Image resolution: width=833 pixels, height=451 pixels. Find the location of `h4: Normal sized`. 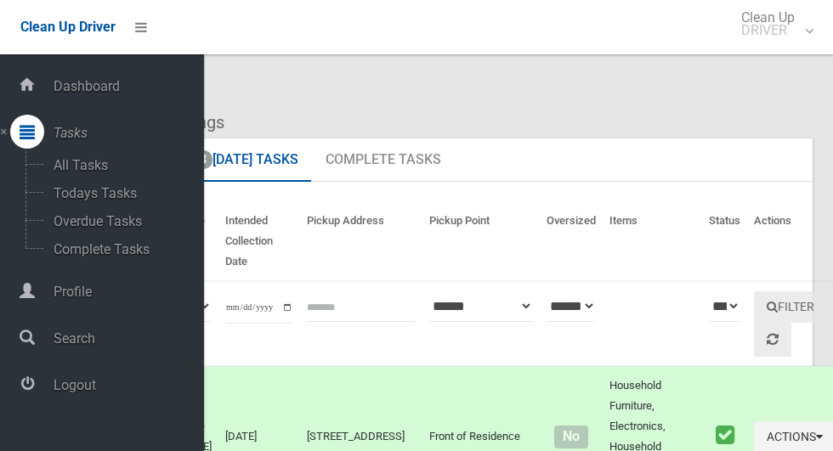

h4: Normal sized is located at coordinates (571, 437).